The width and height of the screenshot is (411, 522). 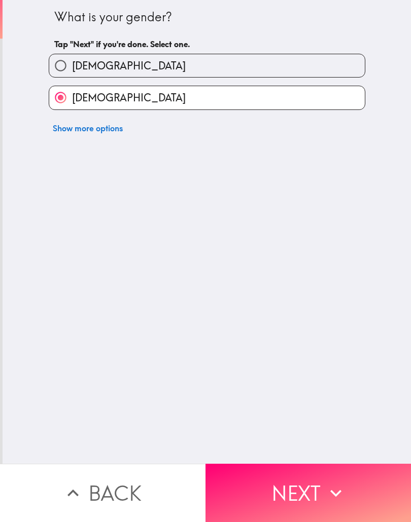 I want to click on h6: Tap "Next" if you're done. Select one., so click(x=207, y=44).